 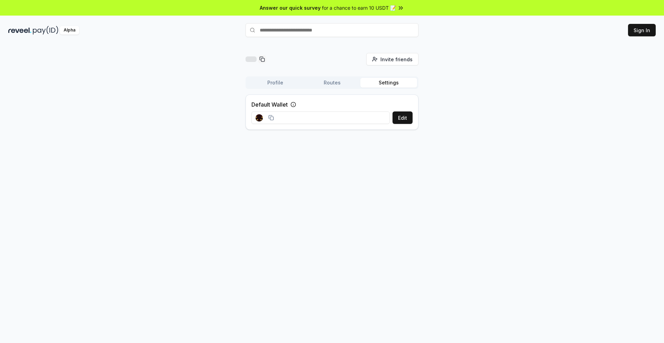 What do you see at coordinates (46, 30) in the screenshot?
I see `img: pay_id` at bounding box center [46, 30].